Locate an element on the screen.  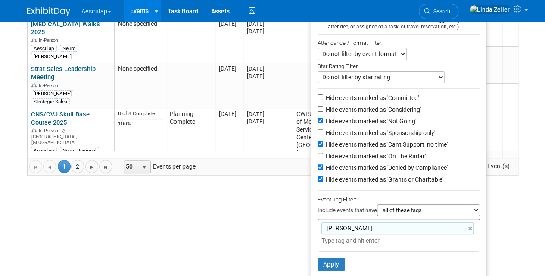
a: Search is located at coordinates (438, 11).